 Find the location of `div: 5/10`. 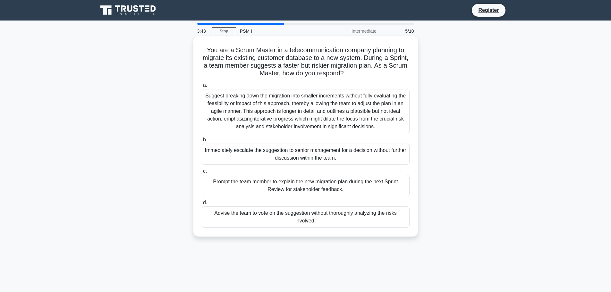

div: 5/10 is located at coordinates (399, 31).